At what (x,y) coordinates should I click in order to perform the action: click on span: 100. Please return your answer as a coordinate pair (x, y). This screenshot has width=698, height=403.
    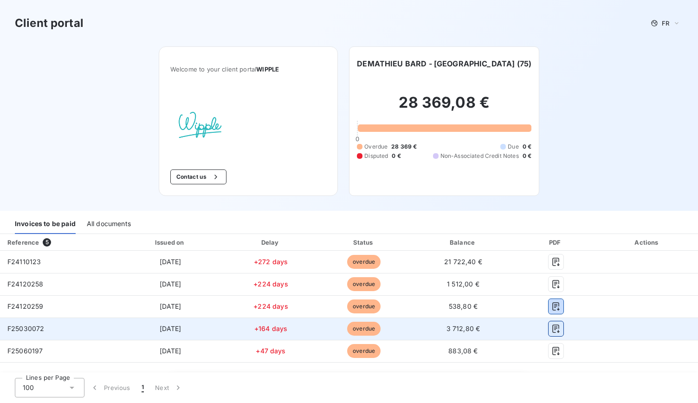
    Looking at the image, I should click on (28, 388).